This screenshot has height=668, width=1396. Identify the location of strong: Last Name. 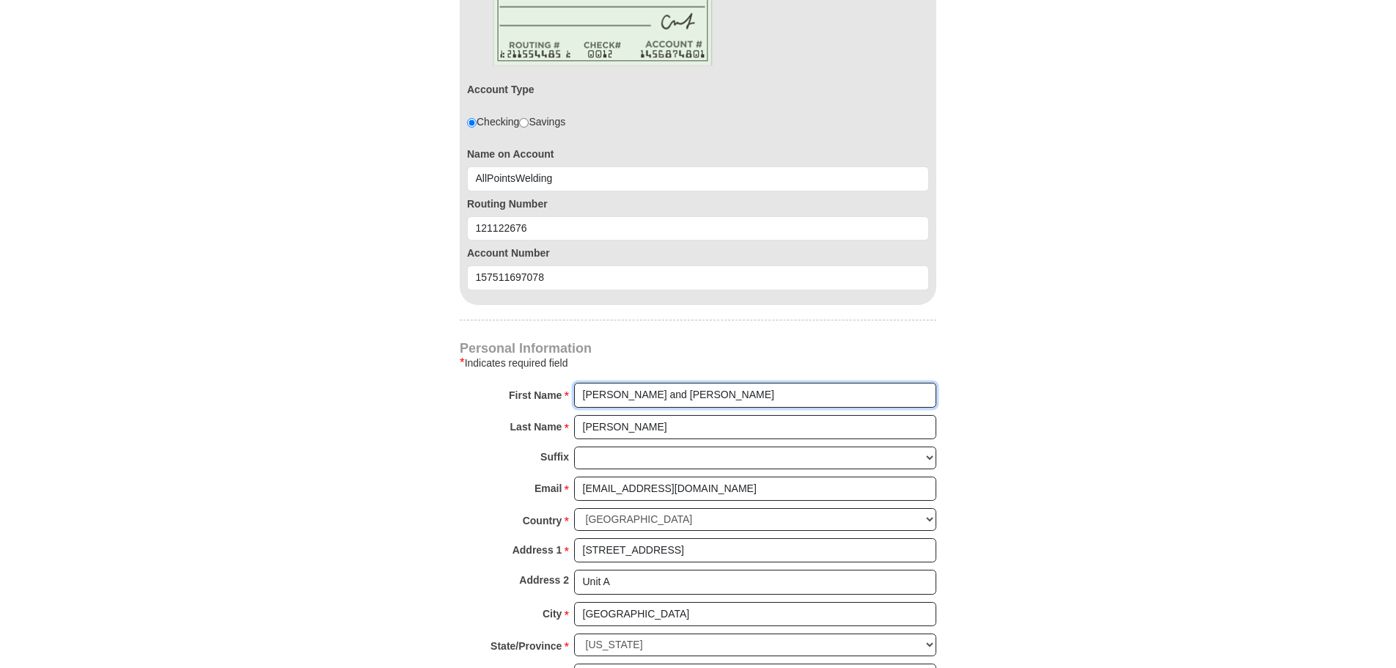
(536, 427).